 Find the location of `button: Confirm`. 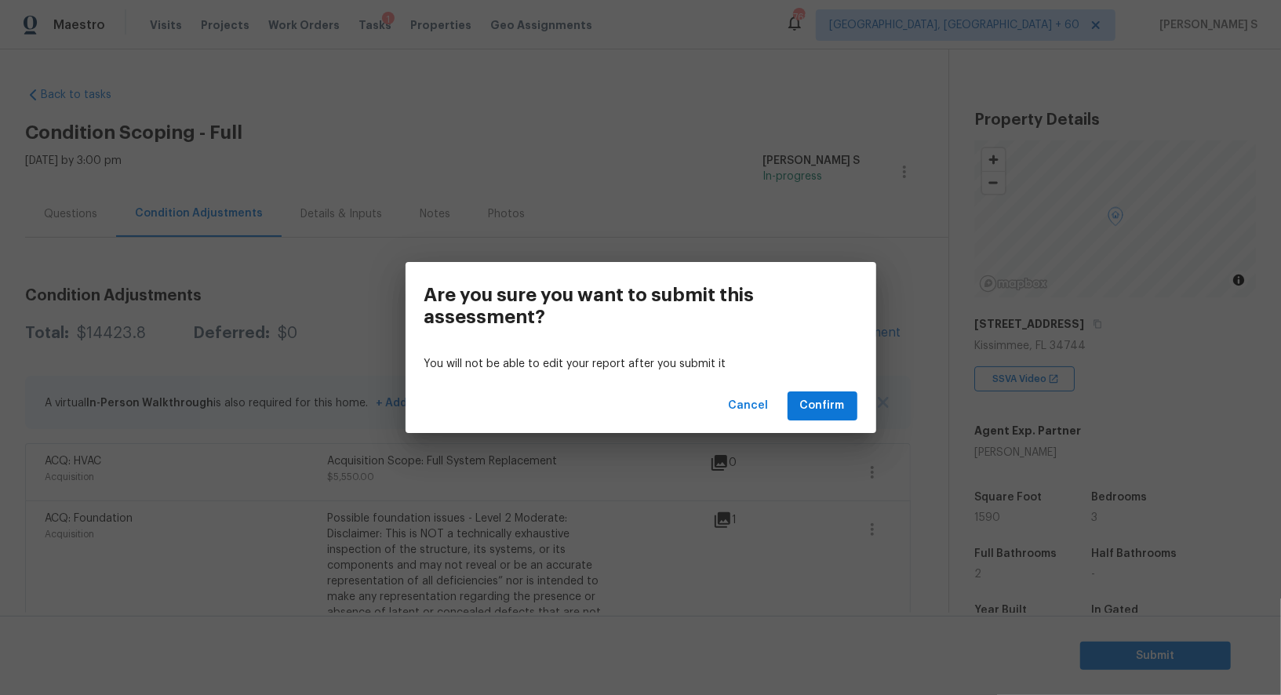

button: Confirm is located at coordinates (822, 406).